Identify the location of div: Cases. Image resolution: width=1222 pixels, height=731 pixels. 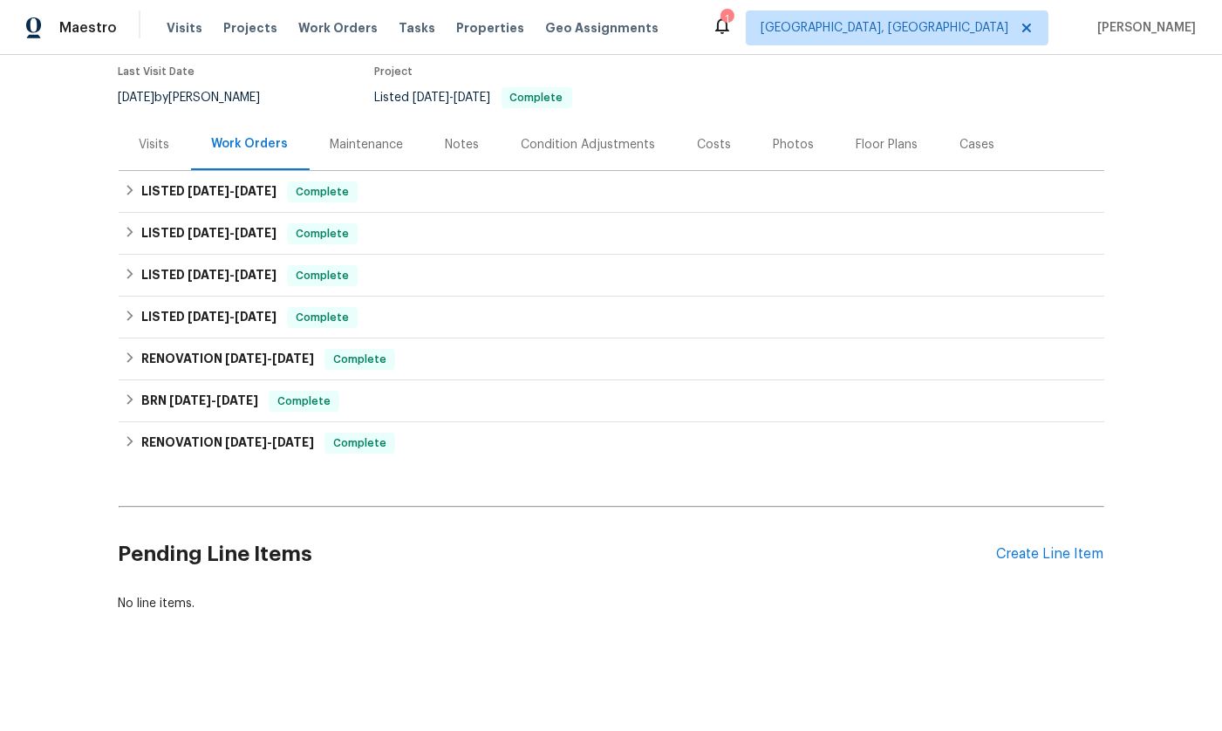
(978, 145).